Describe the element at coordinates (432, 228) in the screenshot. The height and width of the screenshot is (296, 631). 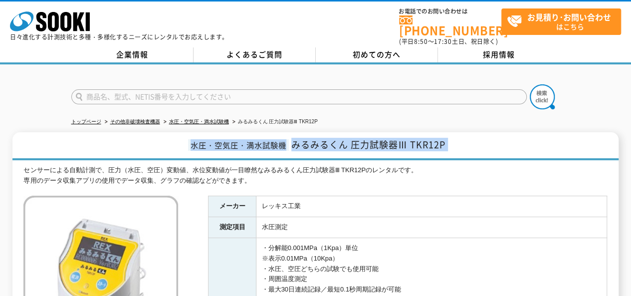
I see `td: 水圧測定` at that location.